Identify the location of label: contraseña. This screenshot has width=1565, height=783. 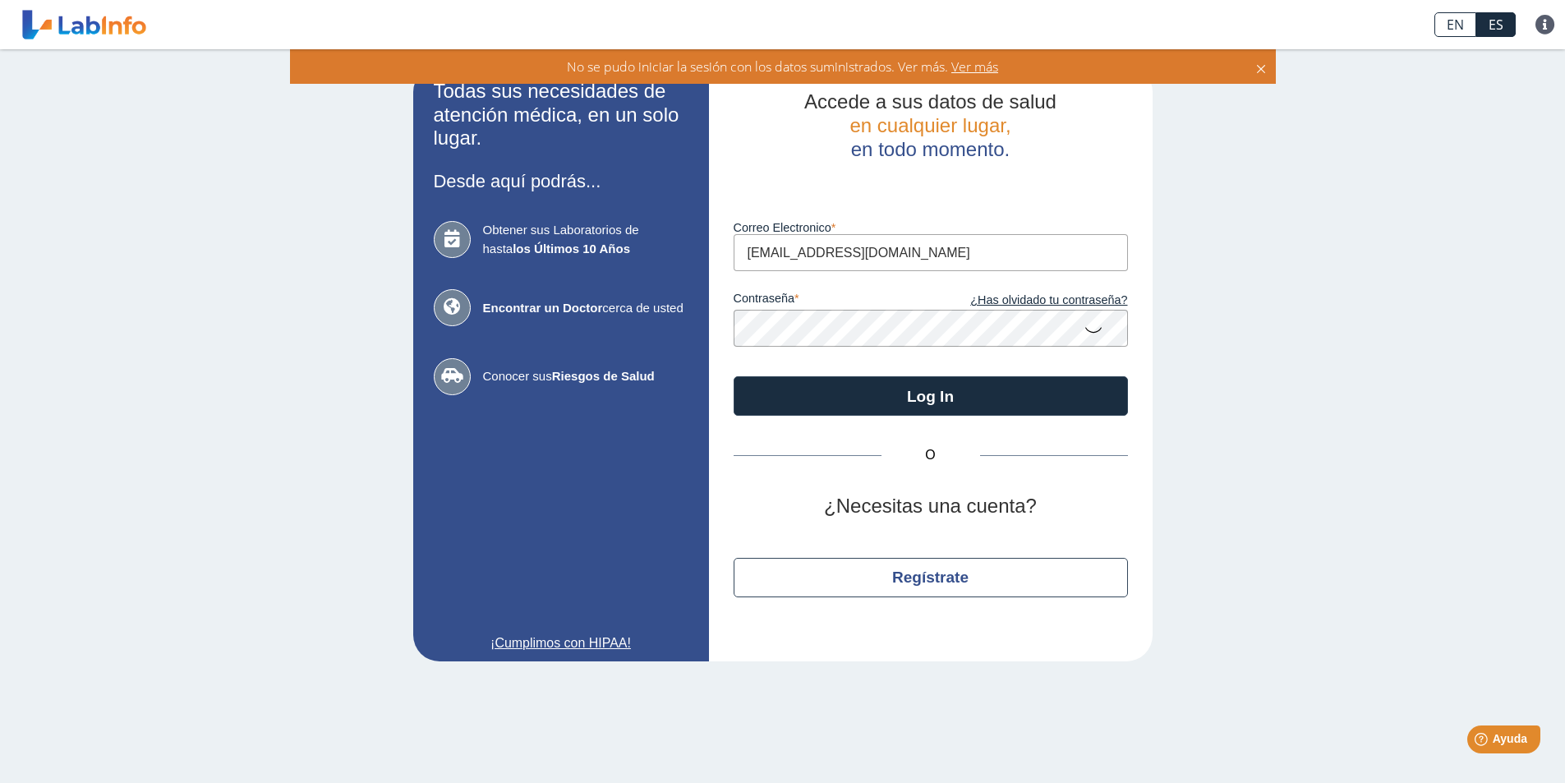
(832, 301).